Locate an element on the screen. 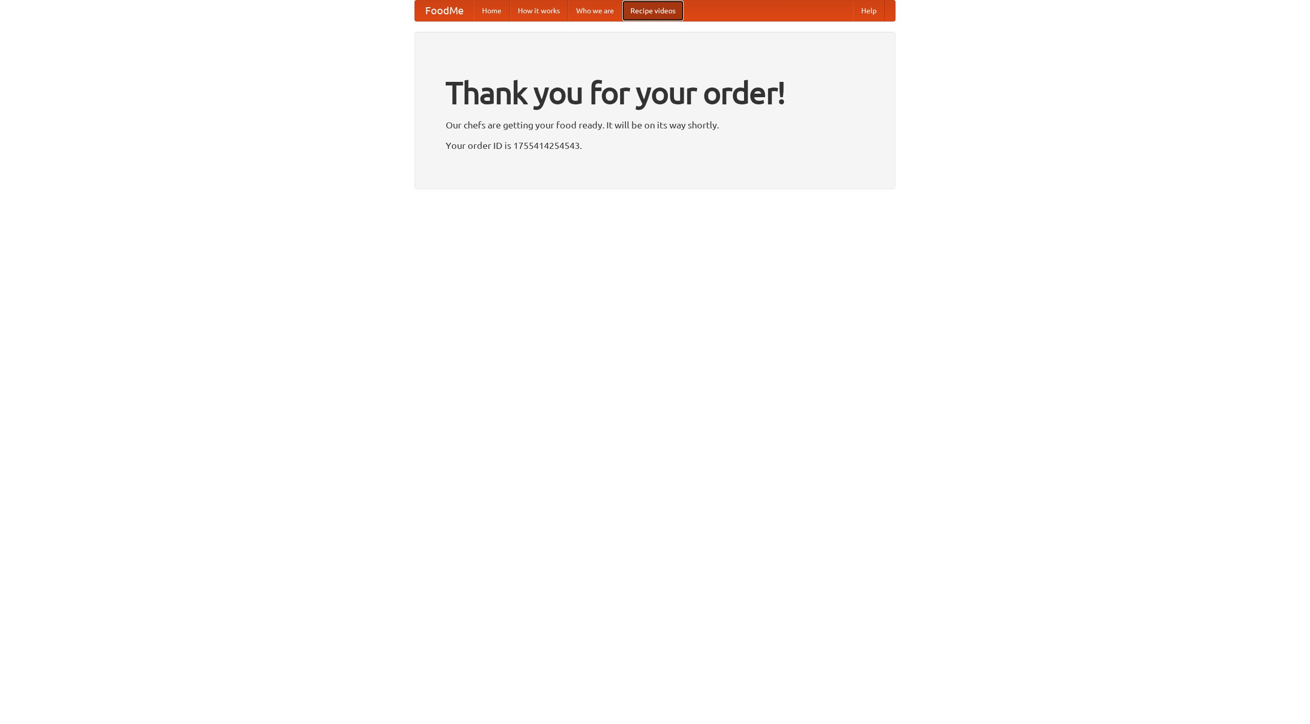 Image resolution: width=1310 pixels, height=724 pixels. a: Recipe videos is located at coordinates (653, 11).